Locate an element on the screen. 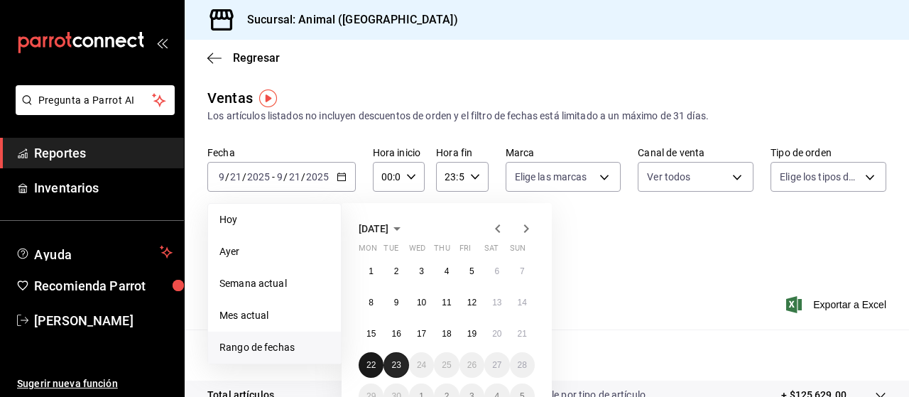 Image resolution: width=909 pixels, height=397 pixels. abbr: September 6, 2025 is located at coordinates (497, 271).